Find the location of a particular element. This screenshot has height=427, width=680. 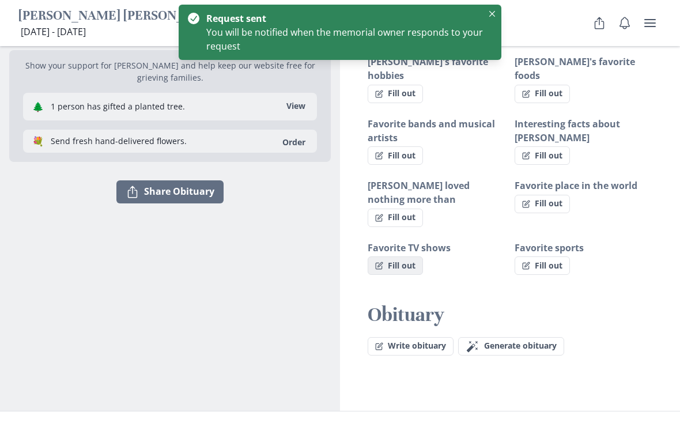

h3: Favorite place in the world is located at coordinates (584, 186).